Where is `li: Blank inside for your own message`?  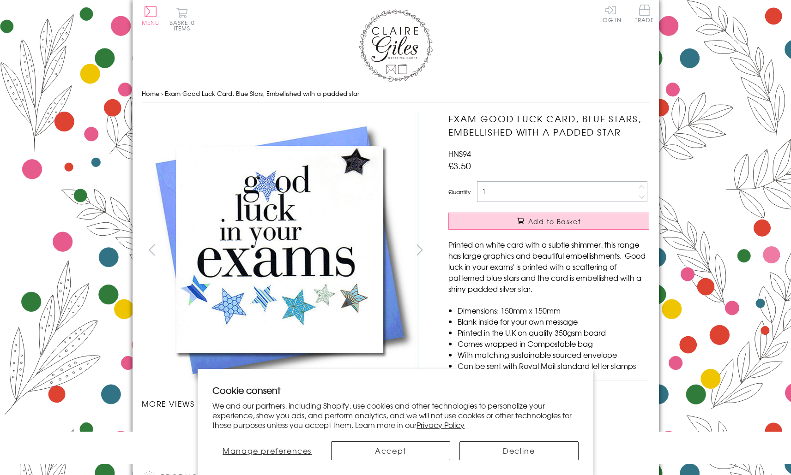 li: Blank inside for your own message is located at coordinates (553, 322).